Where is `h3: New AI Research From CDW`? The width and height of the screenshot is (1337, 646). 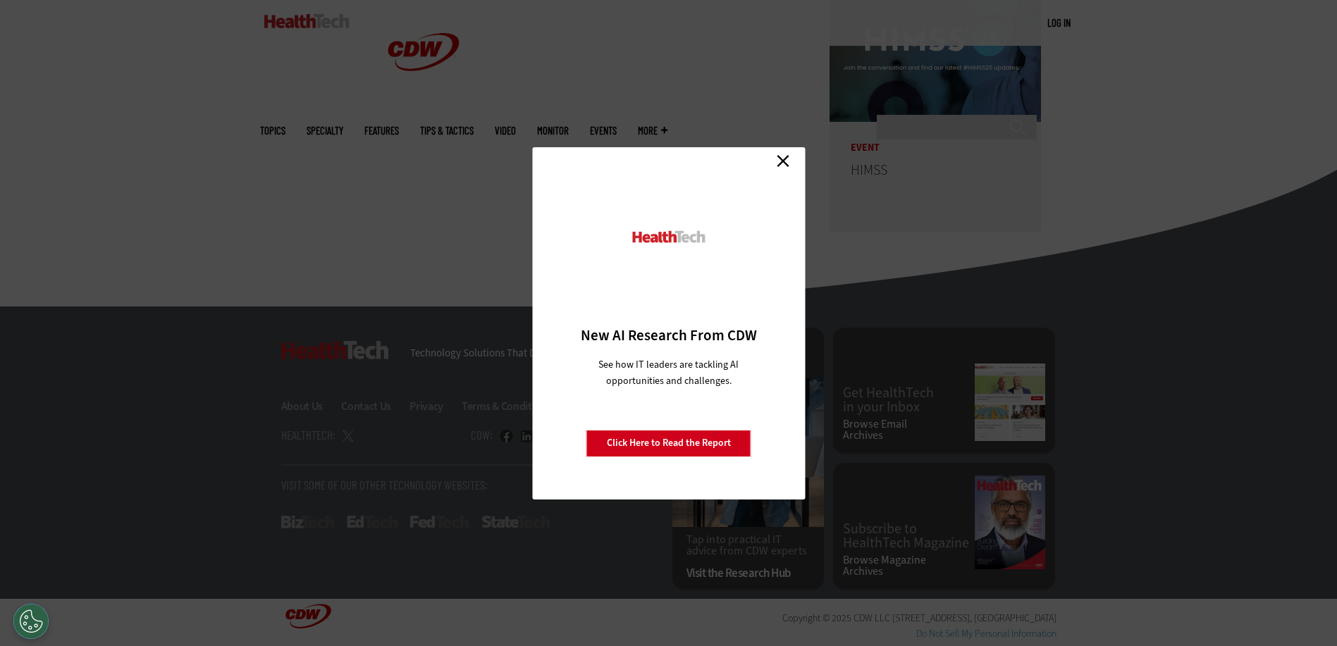 h3: New AI Research From CDW is located at coordinates (668, 335).